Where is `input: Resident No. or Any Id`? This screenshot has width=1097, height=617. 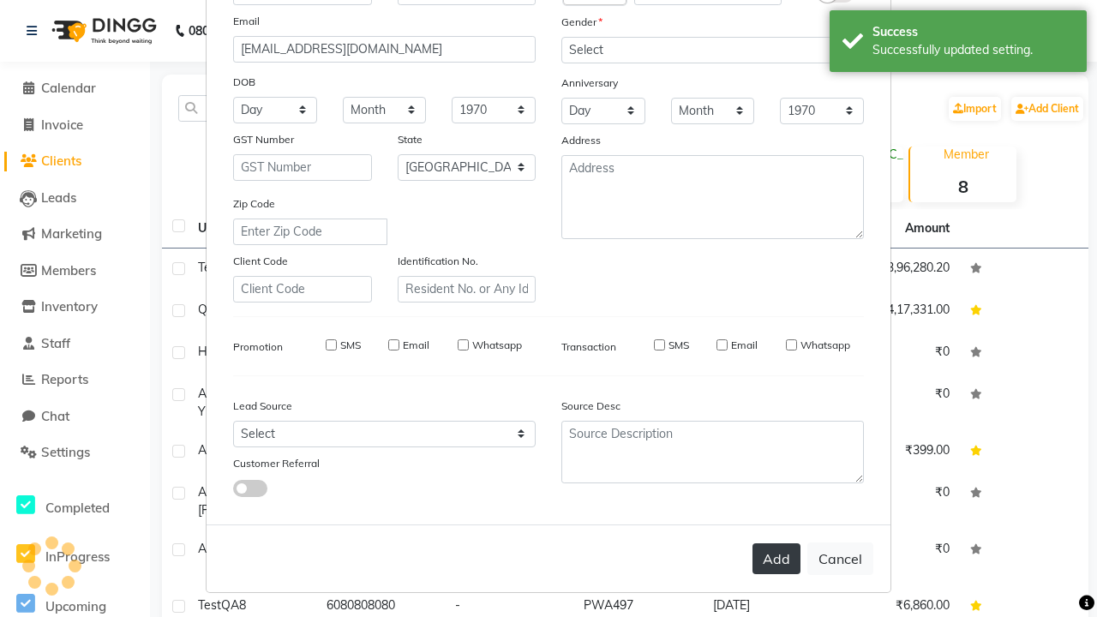 input: Resident No. or Any Id is located at coordinates (467, 289).